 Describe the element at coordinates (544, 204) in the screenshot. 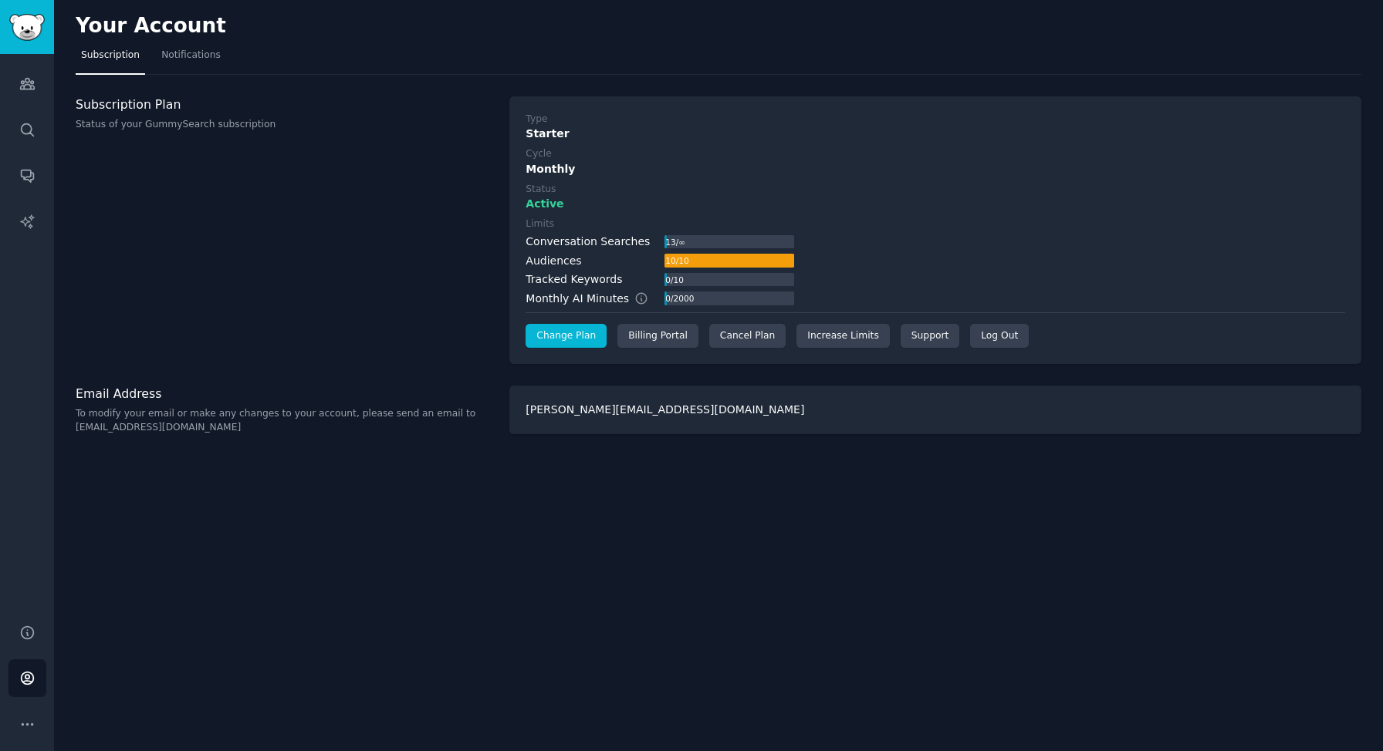

I see `span: Active` at that location.